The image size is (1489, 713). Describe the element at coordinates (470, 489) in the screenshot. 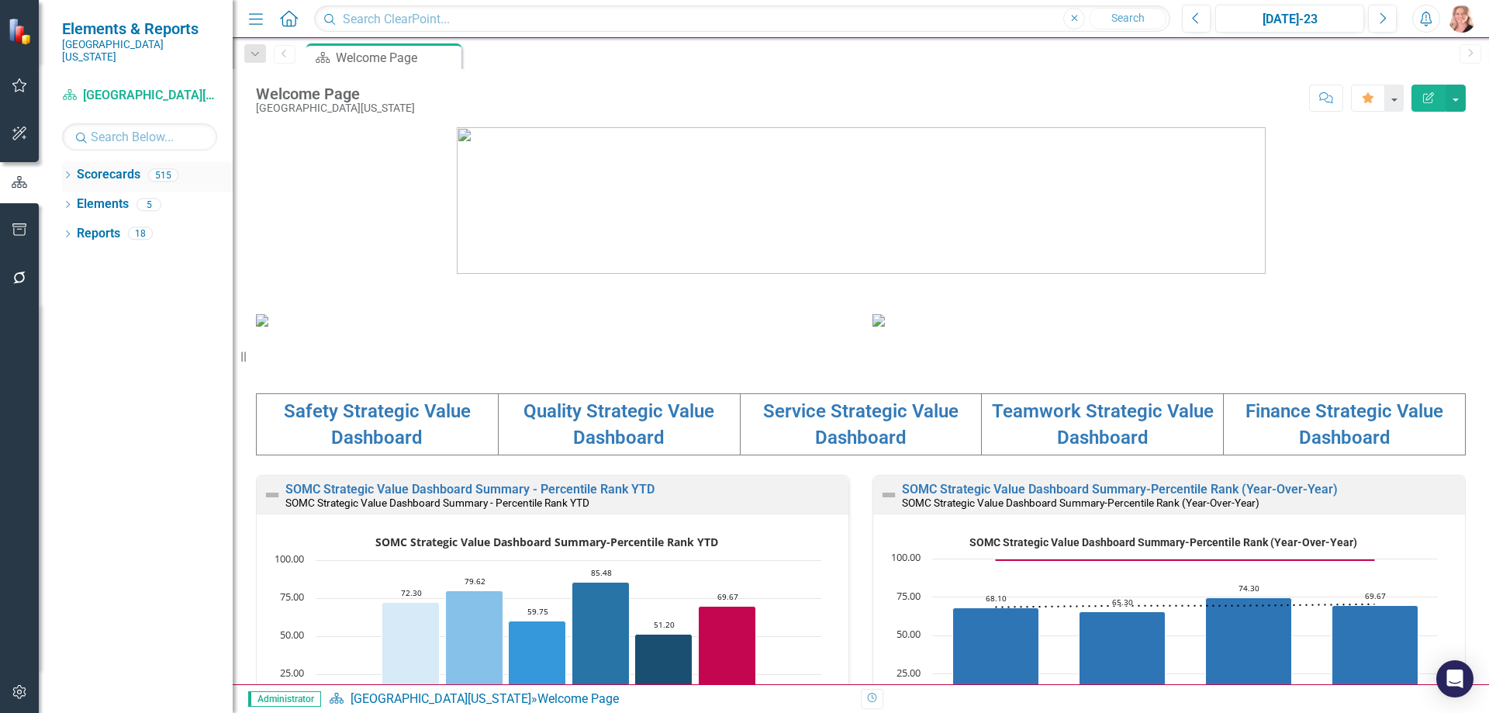

I see `a: SOMC Strategic Value Dashboard Summary - Percentile Rank YTD` at that location.